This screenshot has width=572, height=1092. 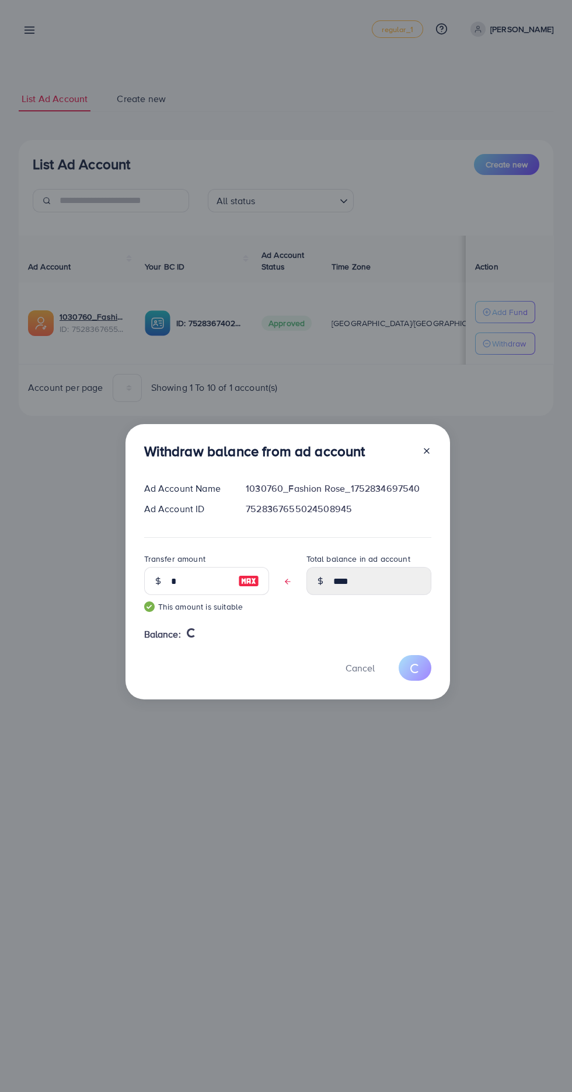 What do you see at coordinates (206, 607) in the screenshot?
I see `small: This amount is suitable` at bounding box center [206, 607].